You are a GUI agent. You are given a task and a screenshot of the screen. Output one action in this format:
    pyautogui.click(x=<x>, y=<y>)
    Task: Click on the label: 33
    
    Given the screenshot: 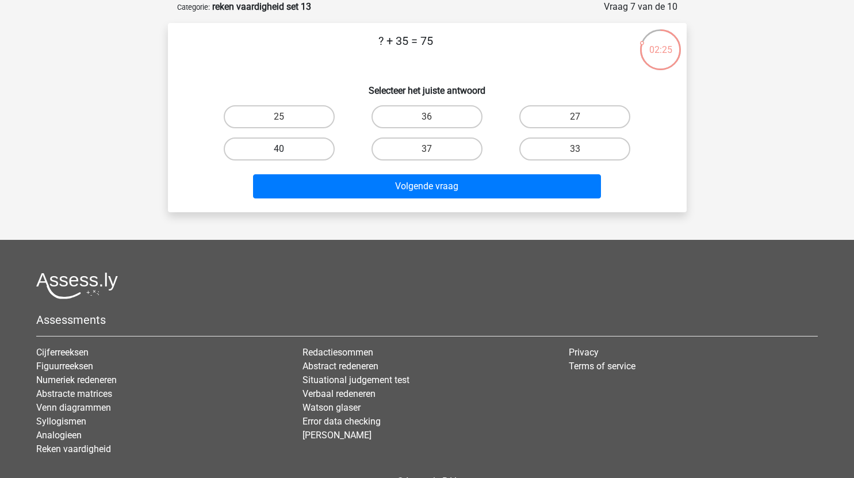 What is the action you would take?
    pyautogui.click(x=575, y=149)
    